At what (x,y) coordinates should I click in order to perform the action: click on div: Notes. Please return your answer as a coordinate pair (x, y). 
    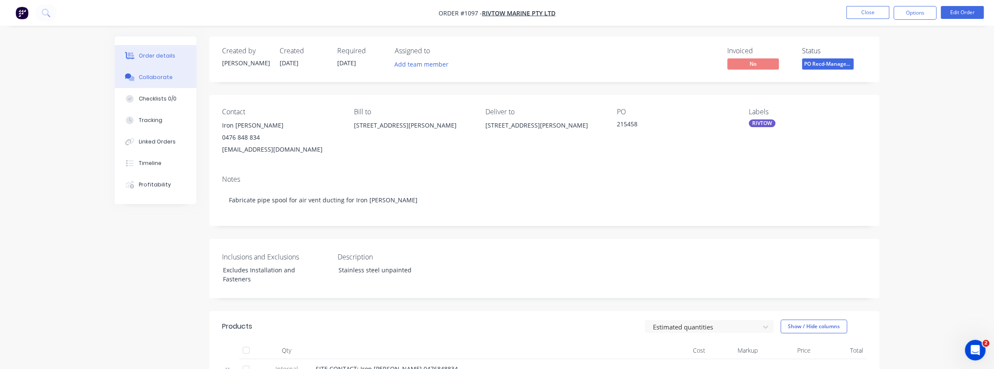
    Looking at the image, I should click on (544, 179).